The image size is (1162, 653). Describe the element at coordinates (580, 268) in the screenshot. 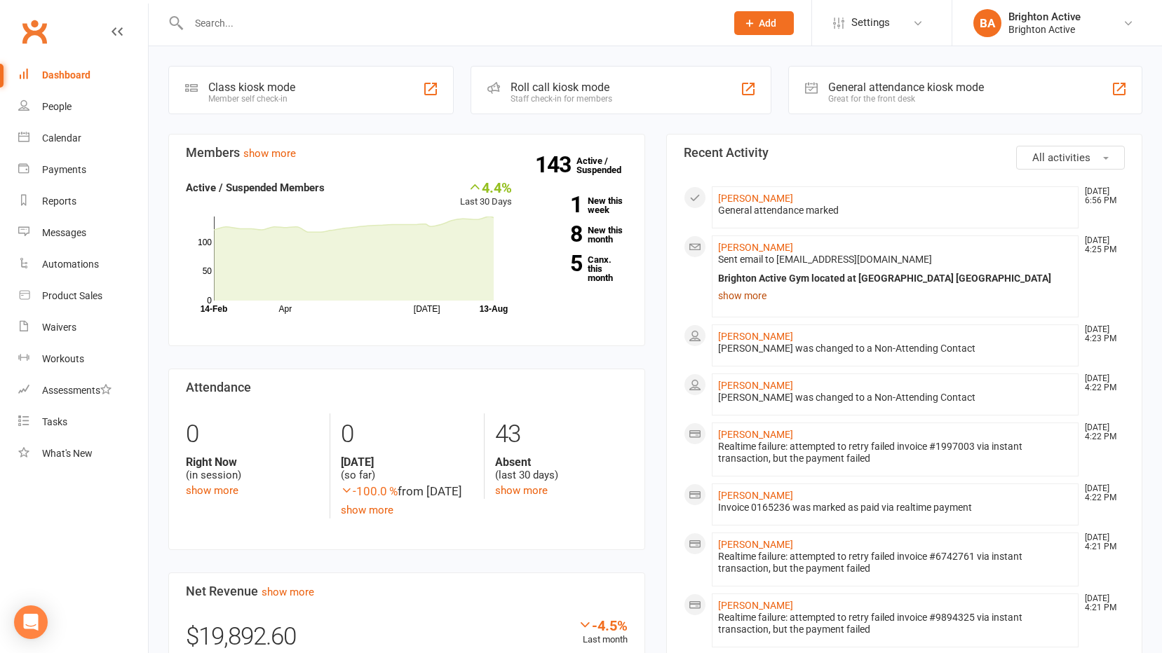

I see `a: 5Canx. this month` at that location.